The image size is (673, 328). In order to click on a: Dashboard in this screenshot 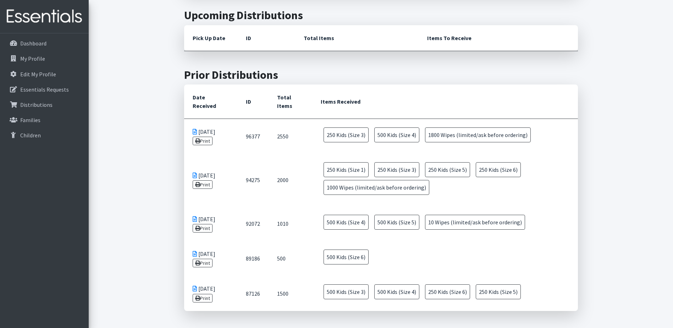, I will do `click(44, 43)`.